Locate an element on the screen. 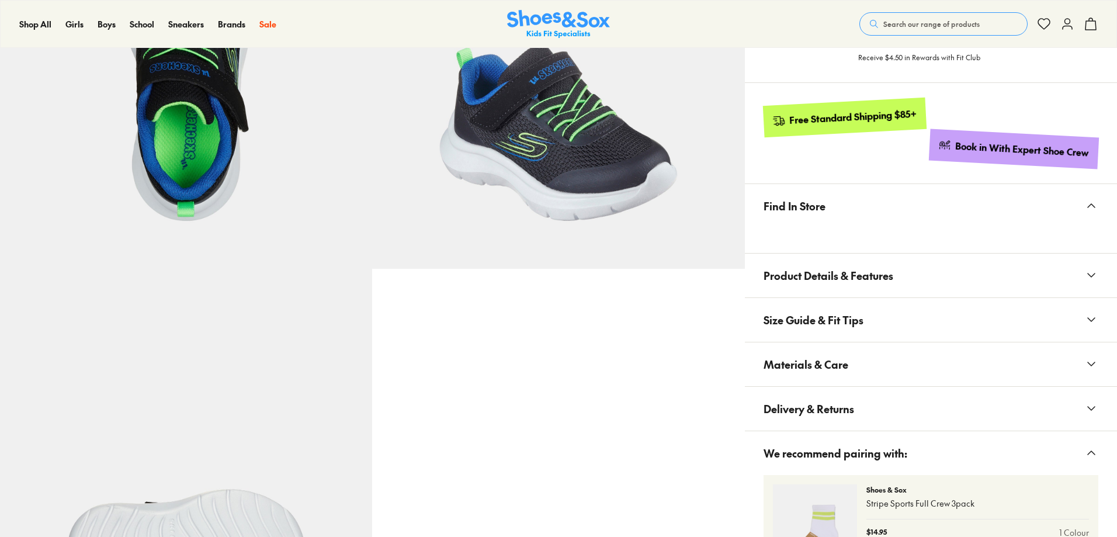  button: Product Details & Features is located at coordinates (930, 275).